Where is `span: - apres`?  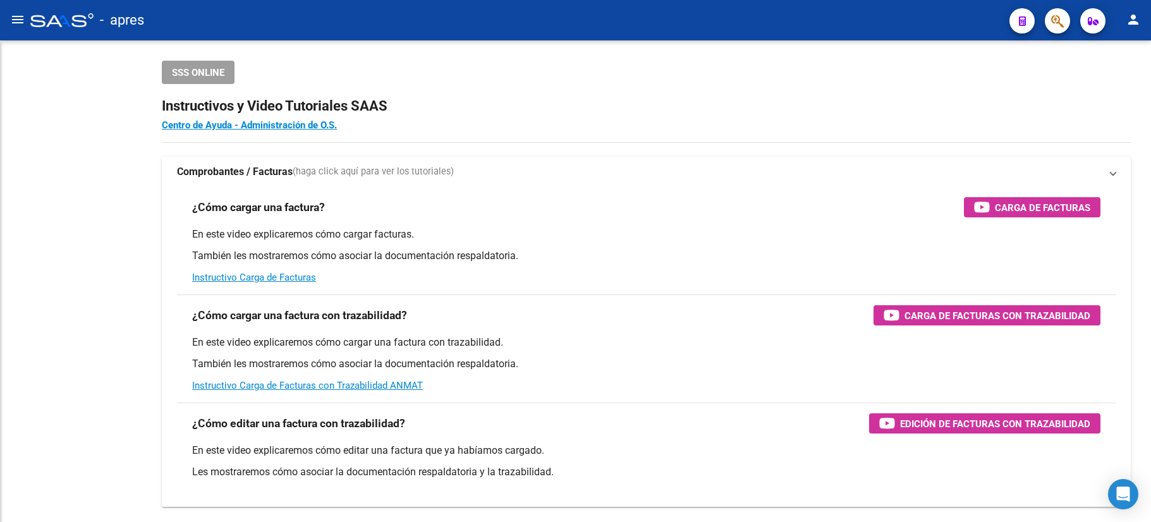 span: - apres is located at coordinates (122, 20).